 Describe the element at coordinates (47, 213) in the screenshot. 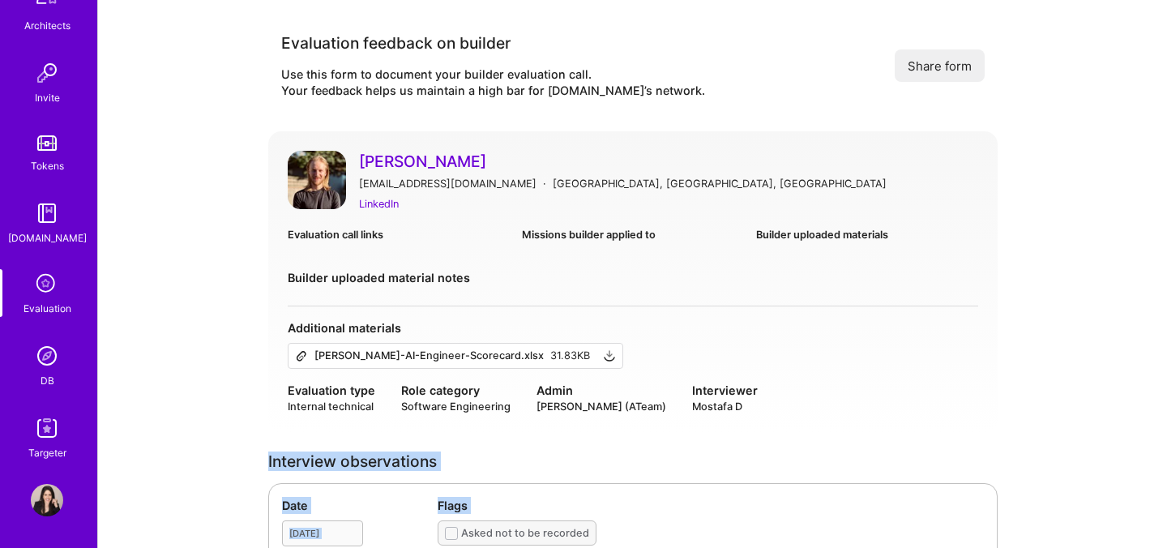

I see `img: guide book` at that location.